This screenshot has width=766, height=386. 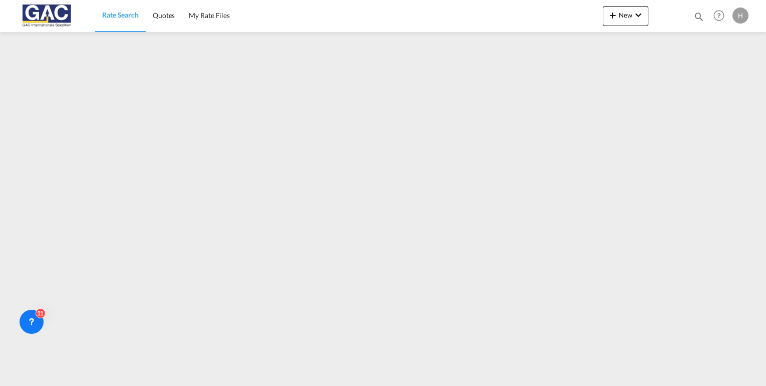 I want to click on span: Quotes, so click(x=164, y=15).